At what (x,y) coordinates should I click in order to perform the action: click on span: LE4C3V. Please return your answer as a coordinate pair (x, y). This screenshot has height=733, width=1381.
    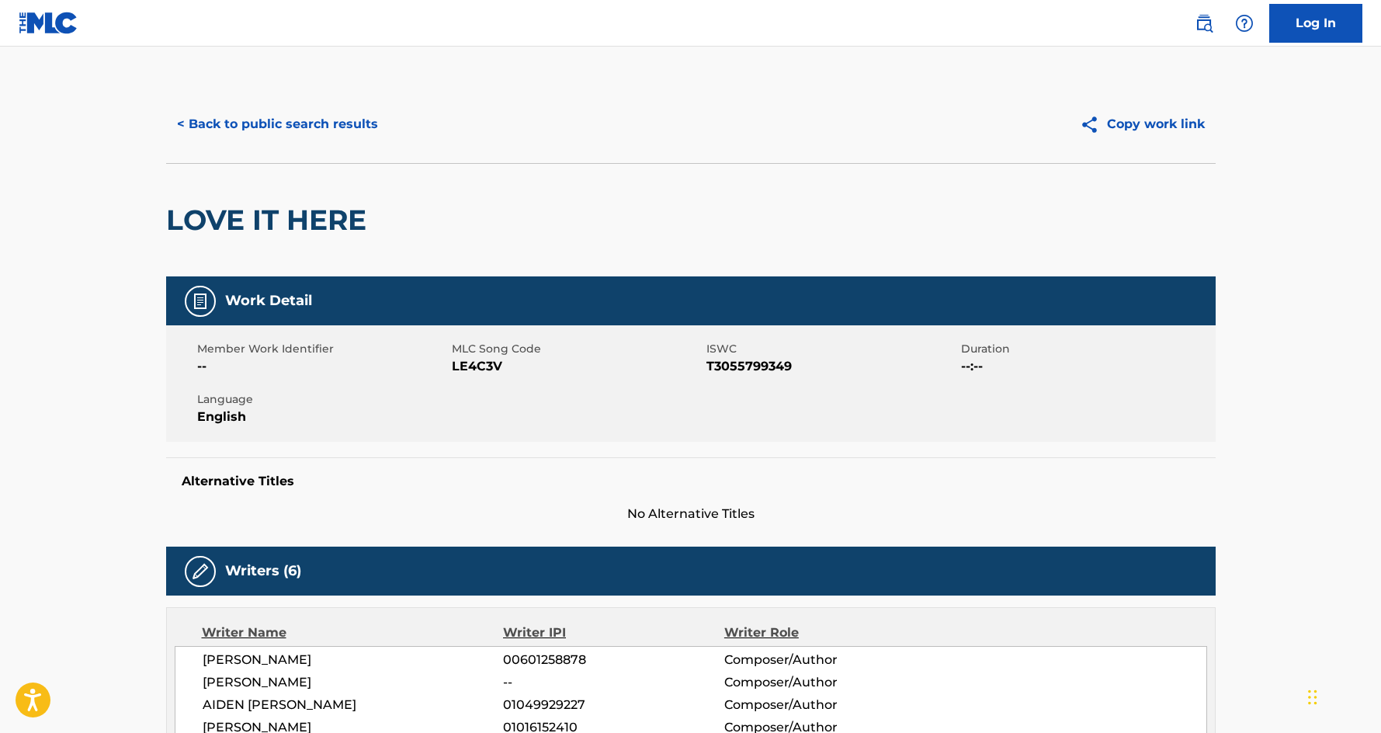
    Looking at the image, I should click on (577, 366).